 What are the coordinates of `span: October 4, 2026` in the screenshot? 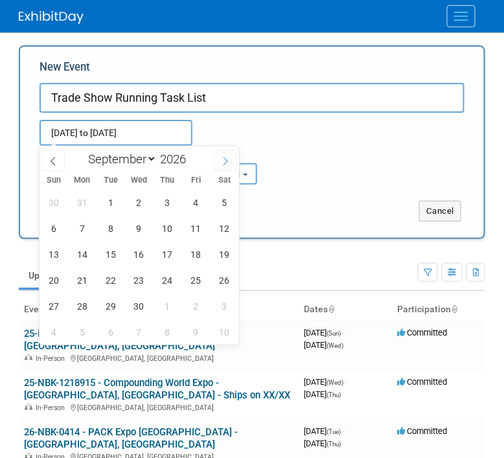 It's located at (53, 332).